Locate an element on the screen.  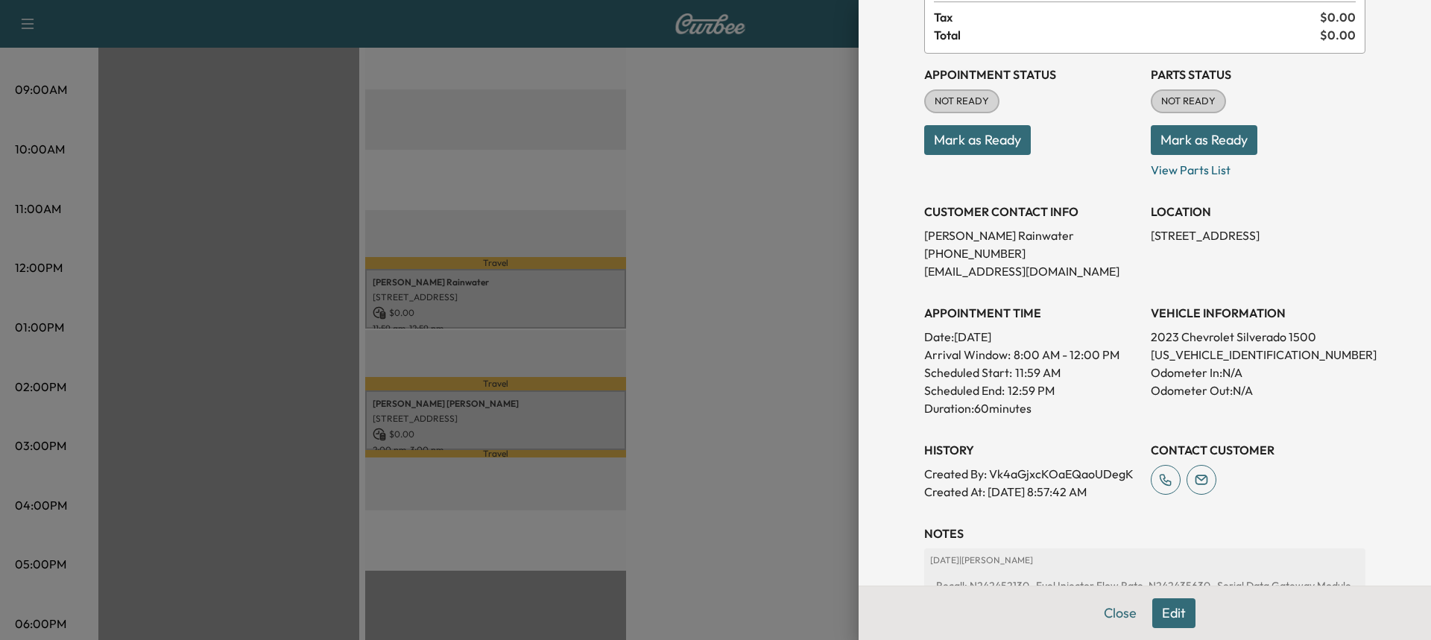
h3: VEHICLE INFORMATION is located at coordinates (1258, 313).